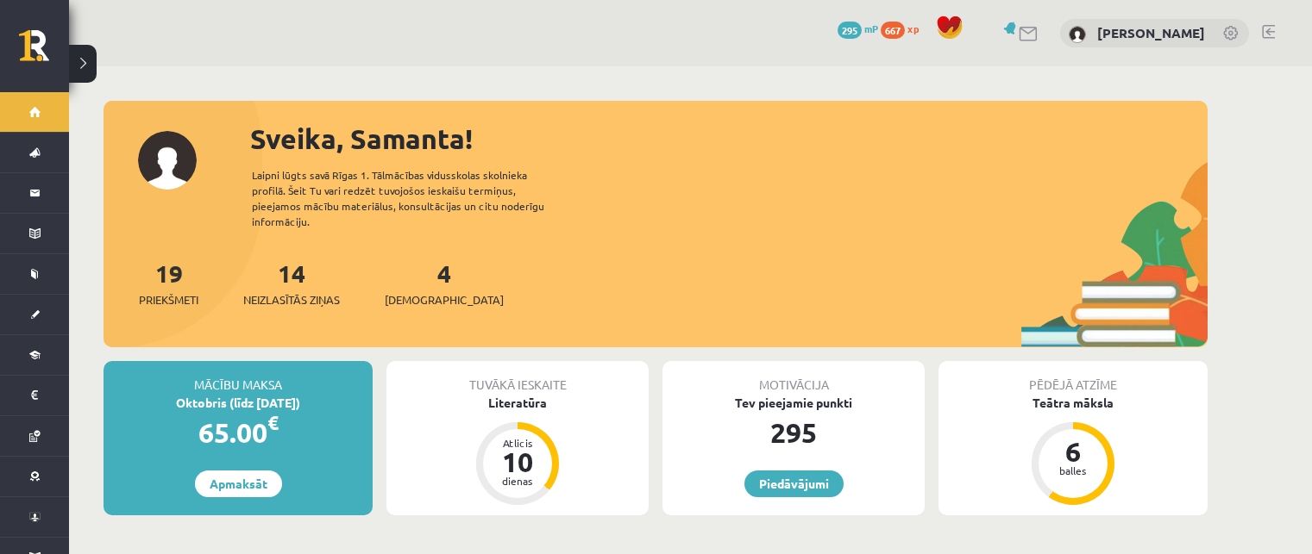  What do you see at coordinates (849, 30) in the screenshot?
I see `span: 295` at bounding box center [849, 30].